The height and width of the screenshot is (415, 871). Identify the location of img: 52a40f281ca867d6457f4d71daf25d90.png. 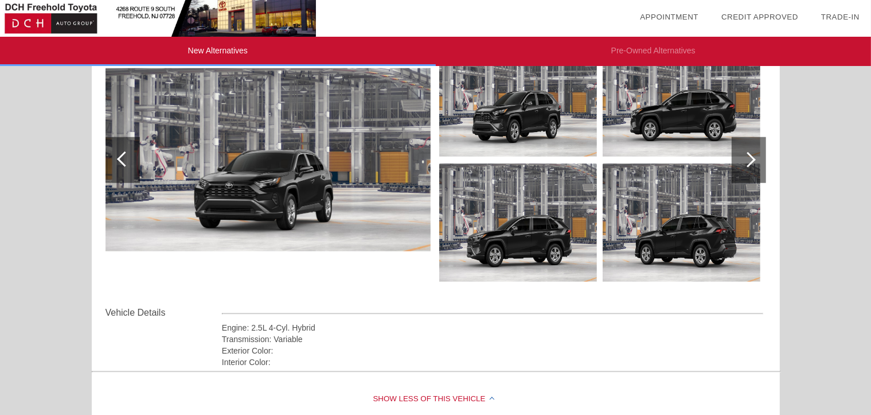
(681, 97).